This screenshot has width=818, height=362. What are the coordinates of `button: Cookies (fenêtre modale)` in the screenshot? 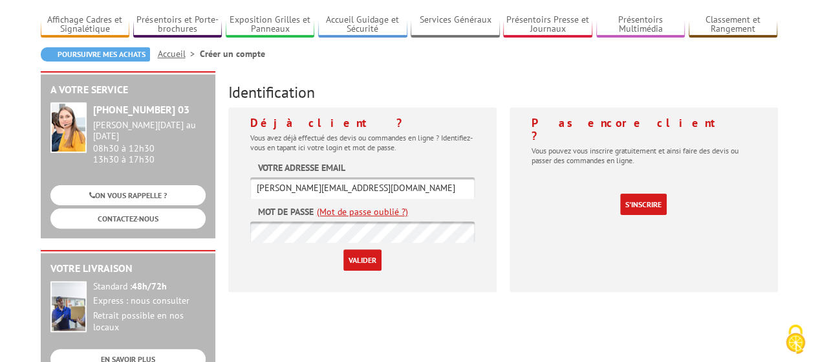 It's located at (796, 340).